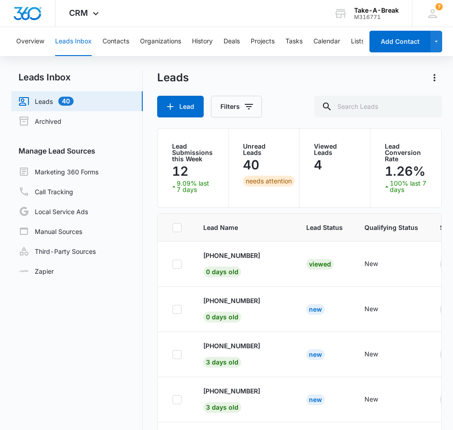 This screenshot has width=453, height=430. I want to click on button: Leads Inbox, so click(73, 42).